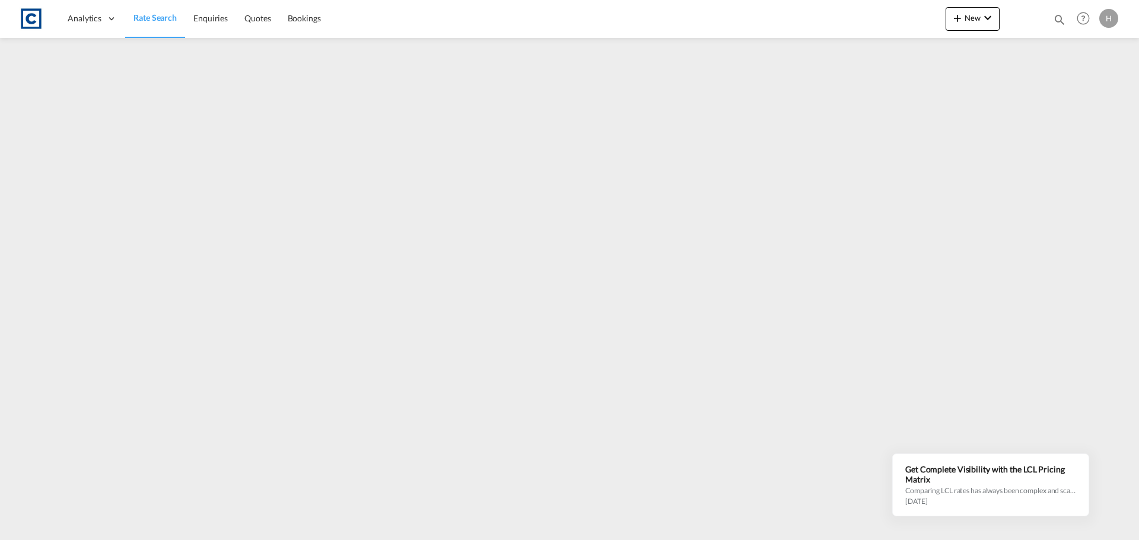 The image size is (1139, 540). What do you see at coordinates (972, 19) in the screenshot?
I see `button: icon-plus 400-fgNewicon-chevron-down` at bounding box center [972, 19].